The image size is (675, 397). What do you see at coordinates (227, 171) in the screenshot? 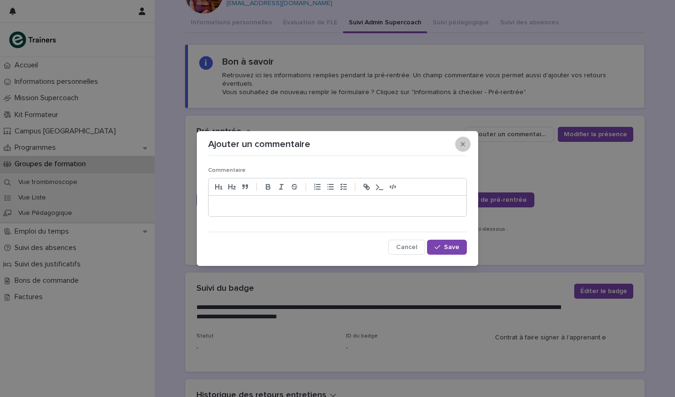
I see `span: Commentaire` at bounding box center [227, 171].